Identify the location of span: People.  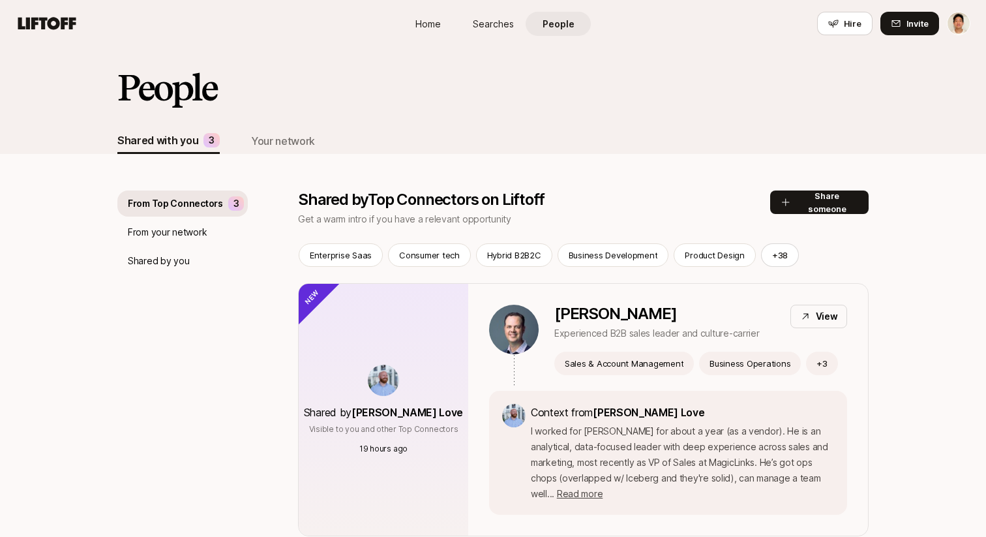
(558, 23).